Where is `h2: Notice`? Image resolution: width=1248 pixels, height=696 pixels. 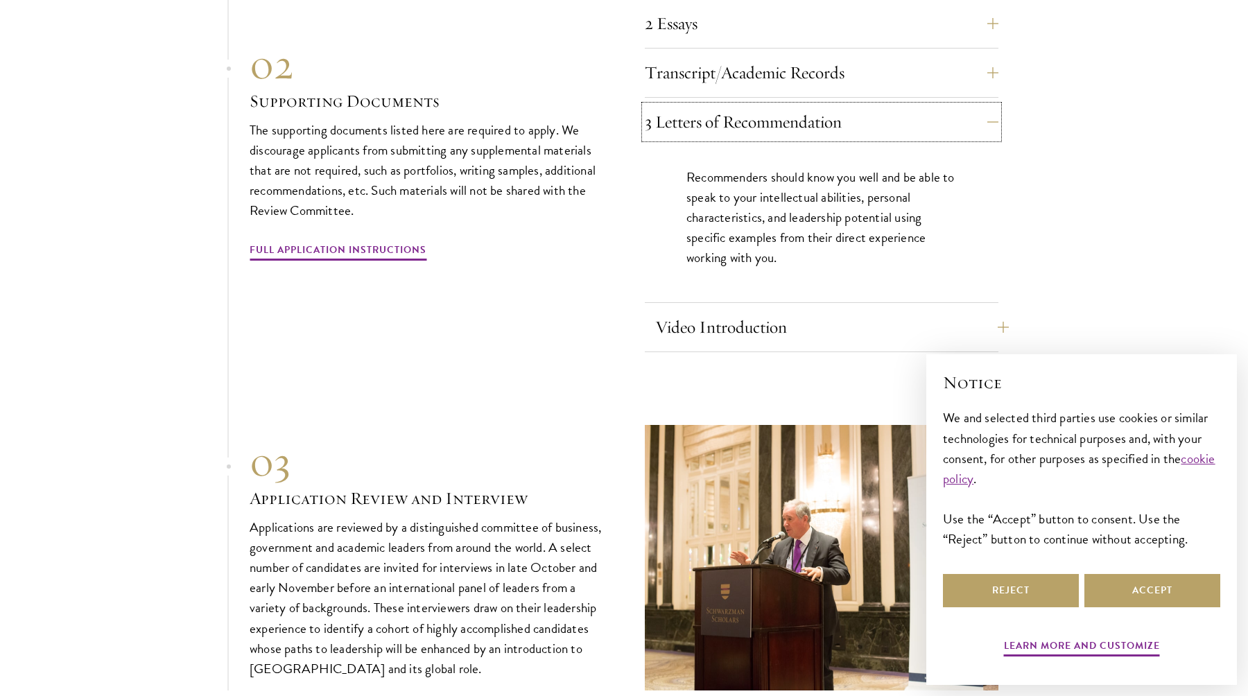
h2: Notice is located at coordinates (1081, 383).